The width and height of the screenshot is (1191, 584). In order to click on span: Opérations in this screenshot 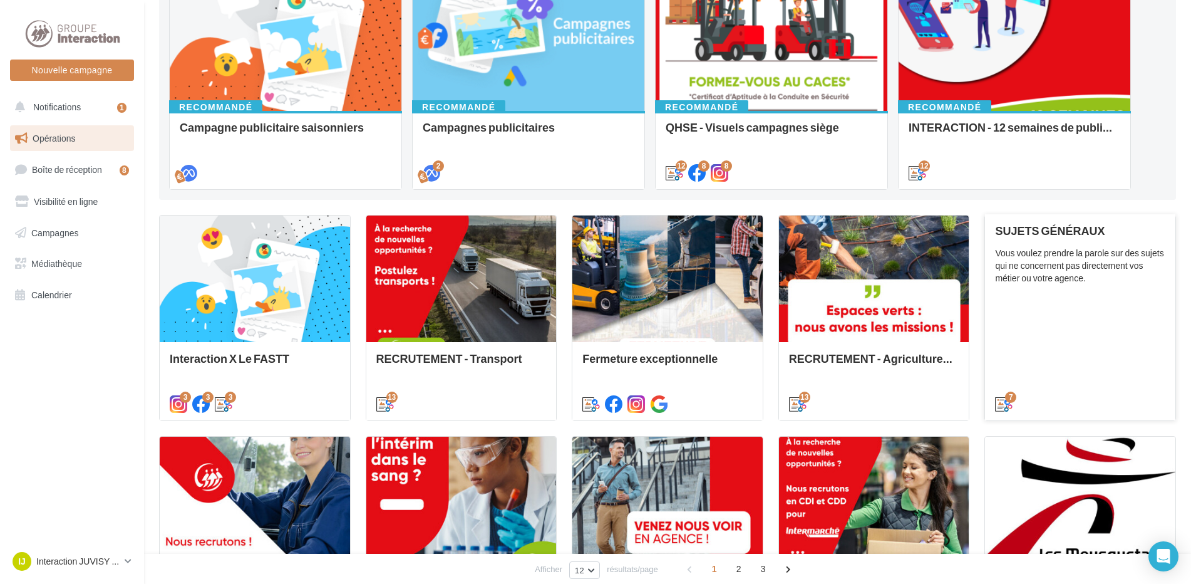, I will do `click(54, 138)`.